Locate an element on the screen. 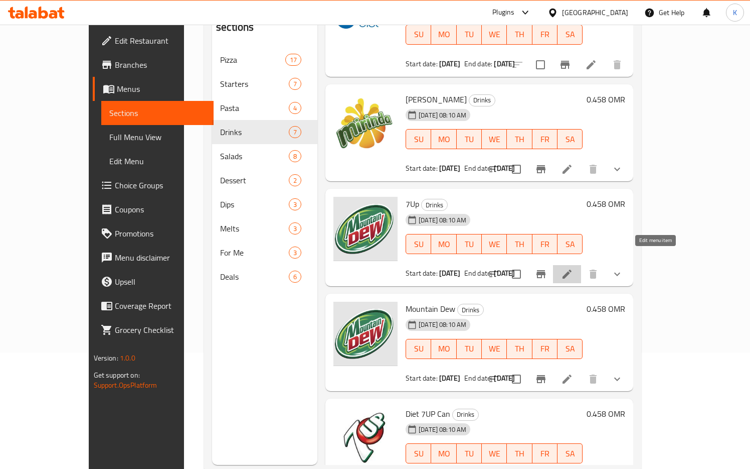  div: Pasta is located at coordinates (254, 108).